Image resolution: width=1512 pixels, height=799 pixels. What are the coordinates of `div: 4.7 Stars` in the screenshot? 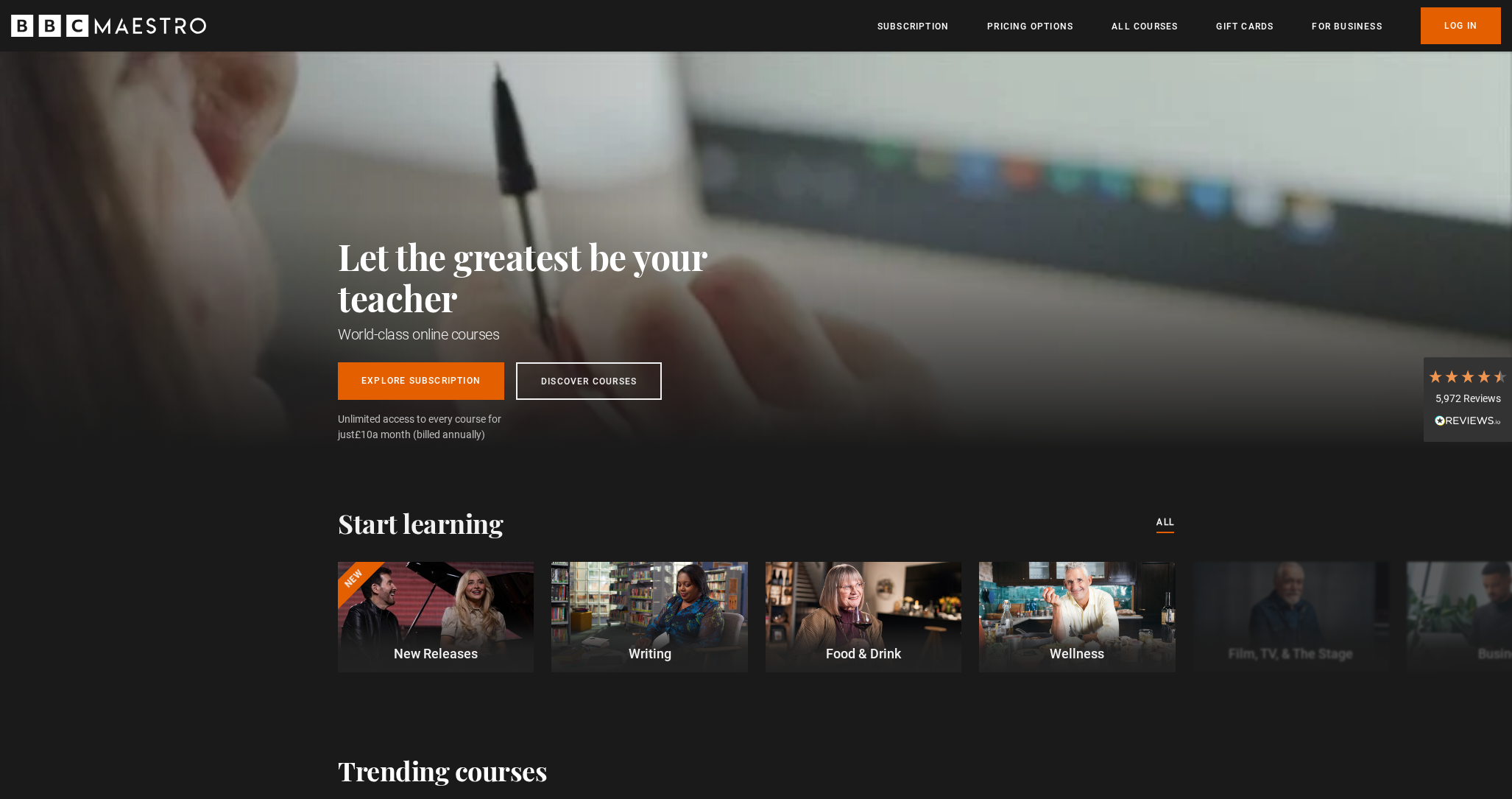 It's located at (1469, 376).